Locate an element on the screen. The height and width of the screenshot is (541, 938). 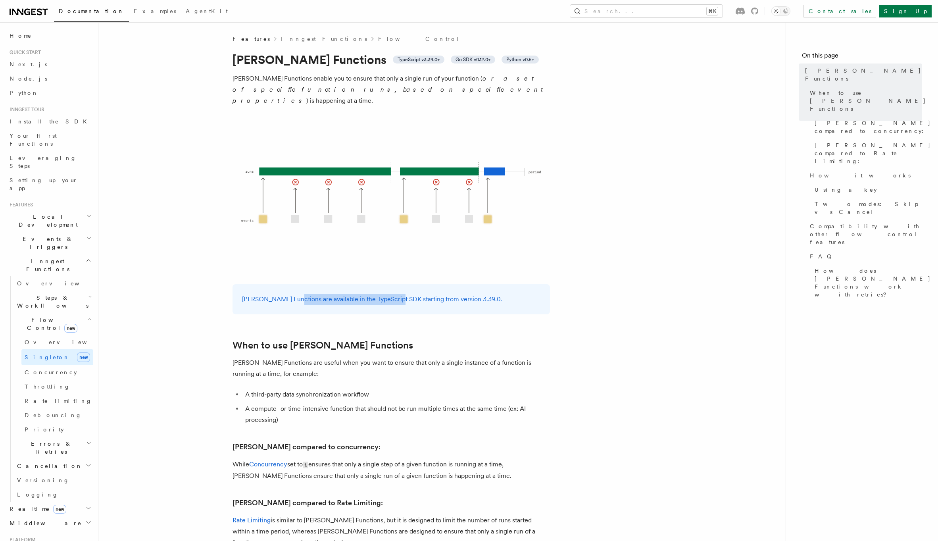
span: AgentKit is located at coordinates (207, 11).